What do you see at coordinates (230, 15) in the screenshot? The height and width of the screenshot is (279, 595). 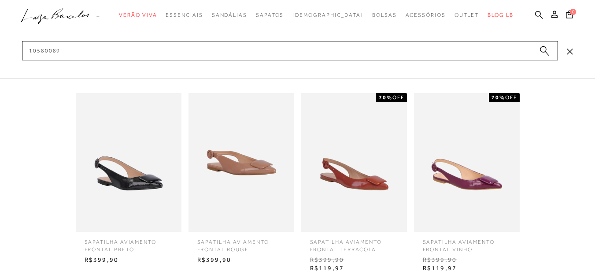 I see `span: Sandálias` at bounding box center [230, 15].